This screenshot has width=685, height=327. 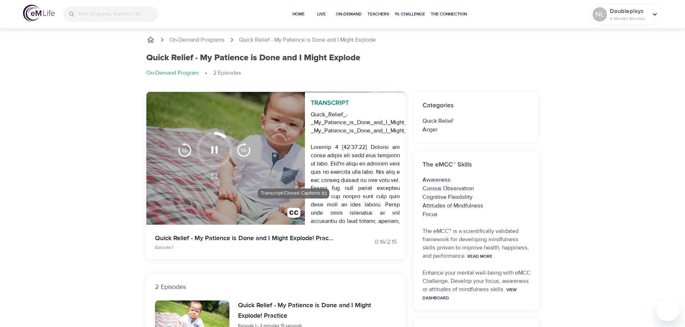 I want to click on h6: Categories, so click(x=476, y=106).